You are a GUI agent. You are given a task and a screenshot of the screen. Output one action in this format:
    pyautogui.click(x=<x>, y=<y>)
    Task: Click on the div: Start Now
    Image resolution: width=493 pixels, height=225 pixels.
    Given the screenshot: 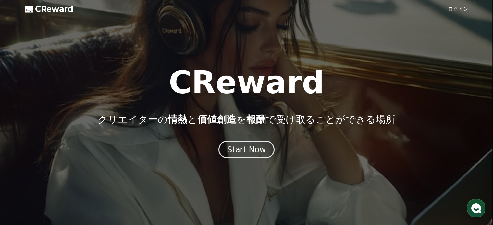 What is the action you would take?
    pyautogui.click(x=246, y=150)
    